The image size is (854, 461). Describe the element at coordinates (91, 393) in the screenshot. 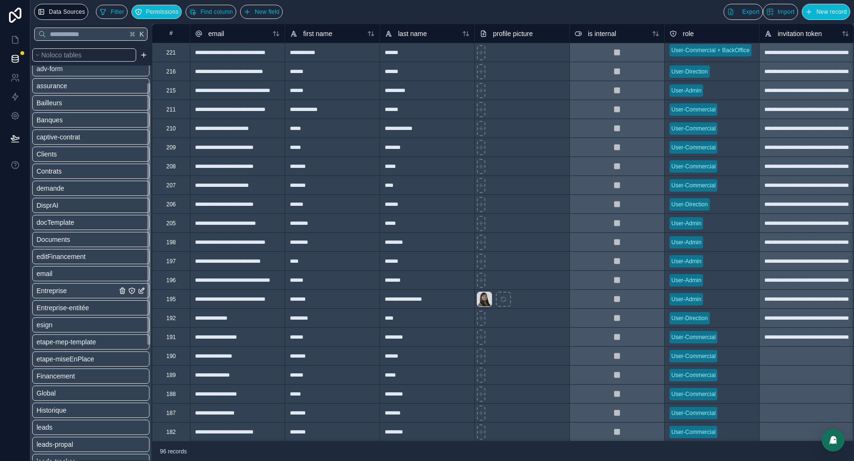

I see `a: Global` at that location.